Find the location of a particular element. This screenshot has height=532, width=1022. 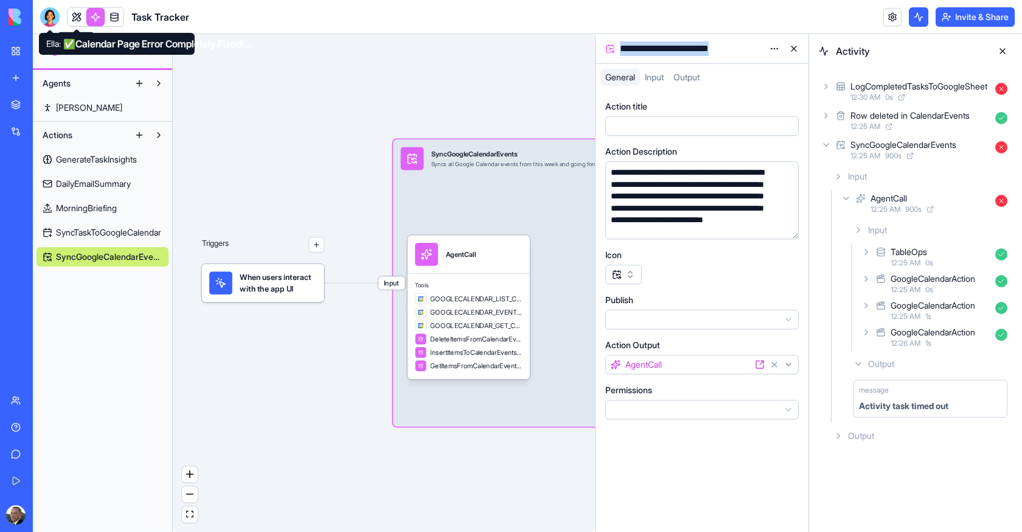

label: Permissions is located at coordinates (628, 390).